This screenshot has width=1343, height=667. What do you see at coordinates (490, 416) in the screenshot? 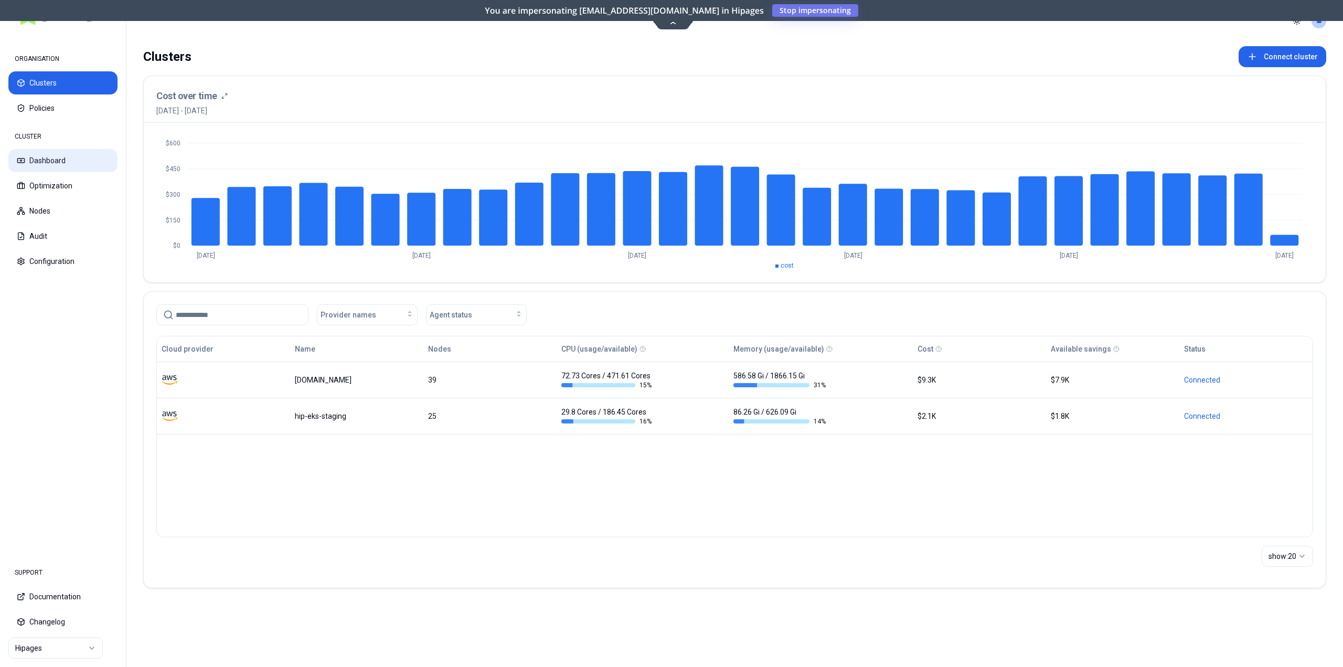
I see `div: 25` at bounding box center [490, 416].